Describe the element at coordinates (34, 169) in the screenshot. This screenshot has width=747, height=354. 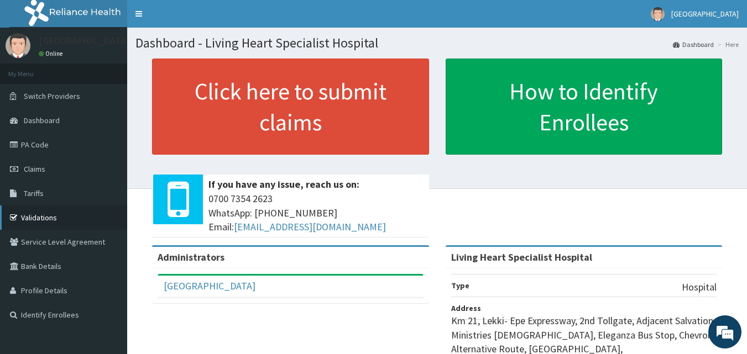
I see `span: Claims` at that location.